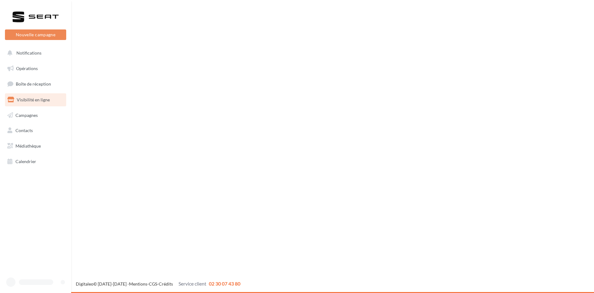  I want to click on a: Opérations, so click(36, 68).